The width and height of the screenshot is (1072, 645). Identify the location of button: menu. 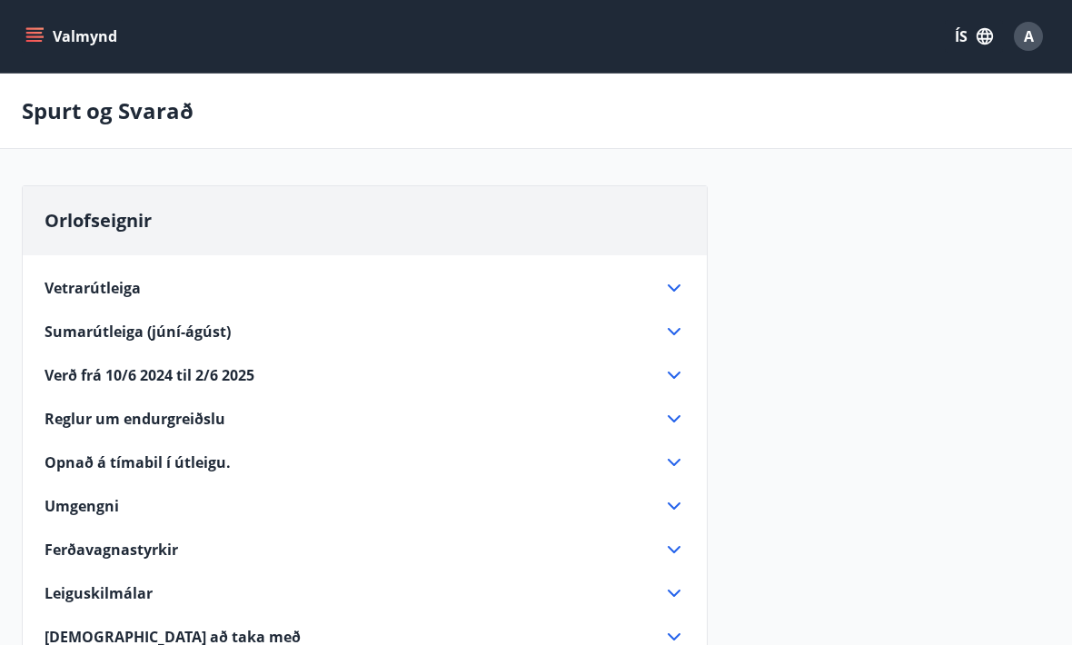
(73, 36).